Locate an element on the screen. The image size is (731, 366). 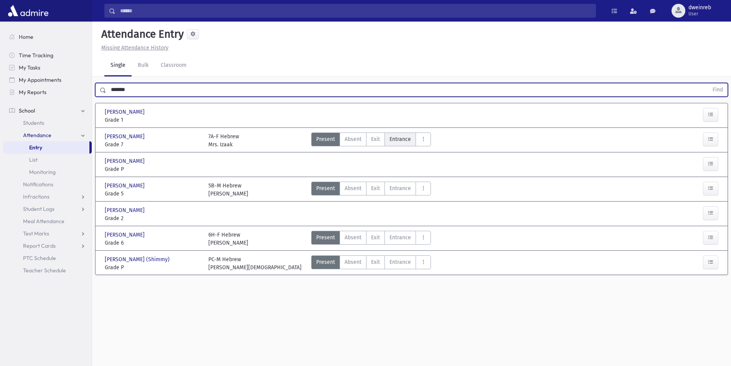
a: My Reports is located at coordinates (47, 92).